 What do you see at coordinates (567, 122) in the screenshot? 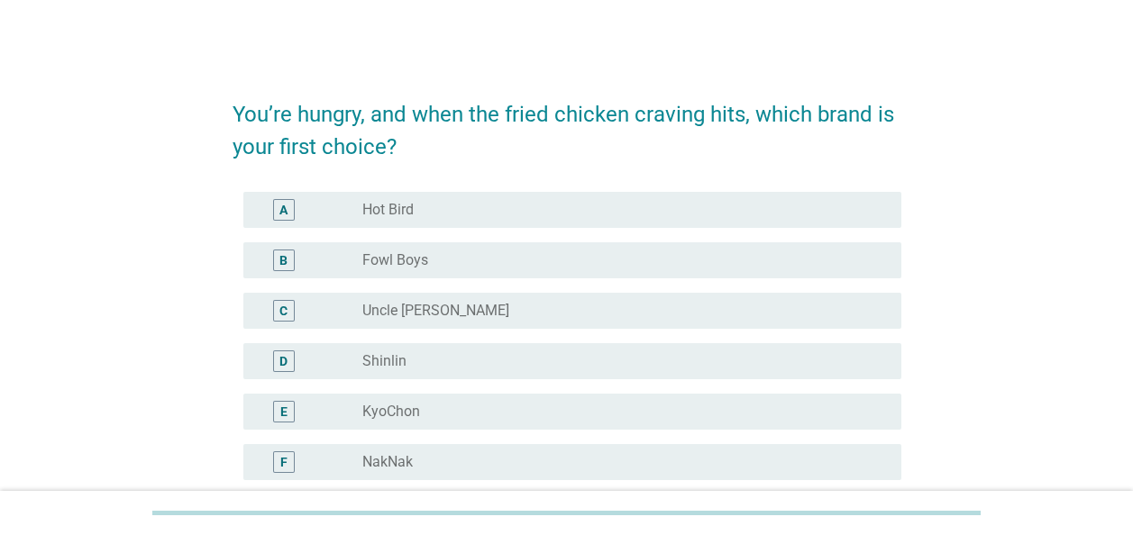
I see `h2: You’re hungry, and when the fried chicken craving hits, which brand is your first choice?` at bounding box center [567, 122].